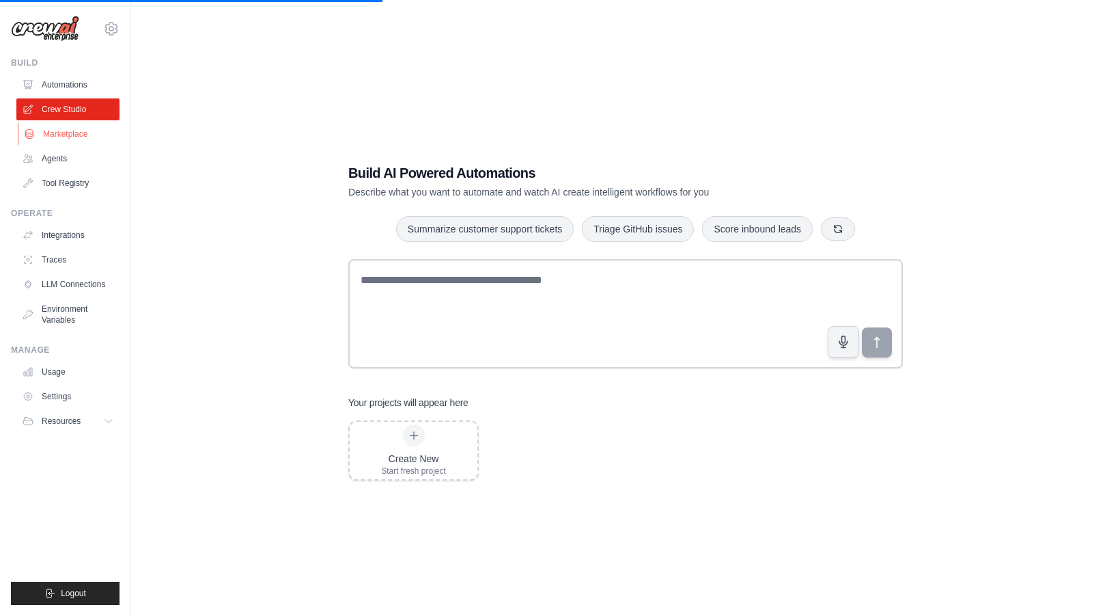  I want to click on h3: Your projects will appear here, so click(409, 402).